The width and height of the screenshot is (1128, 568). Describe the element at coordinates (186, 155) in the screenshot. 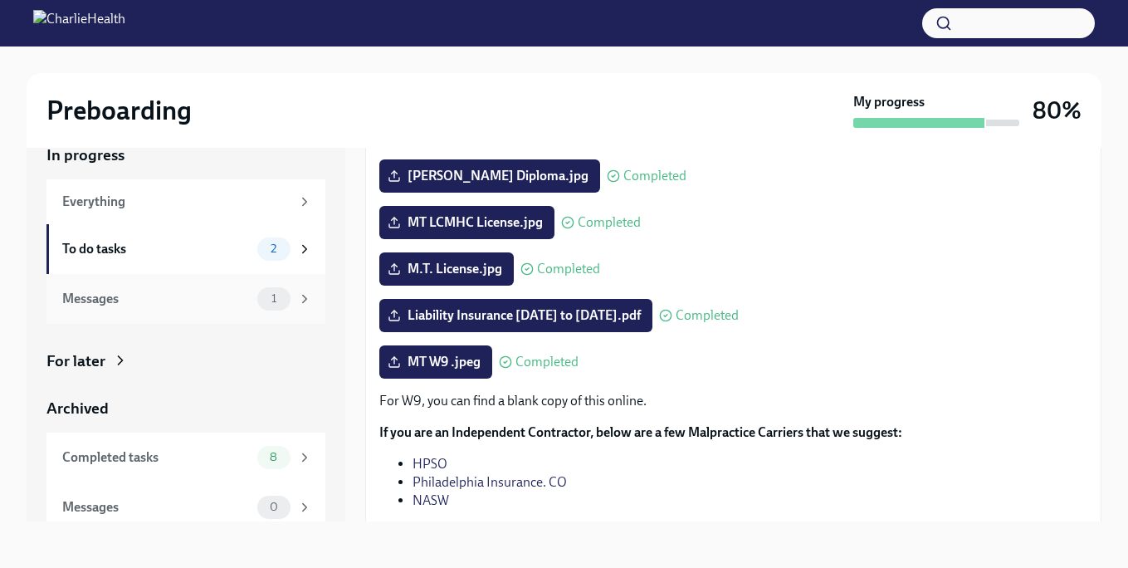

I see `div: In progress` at that location.